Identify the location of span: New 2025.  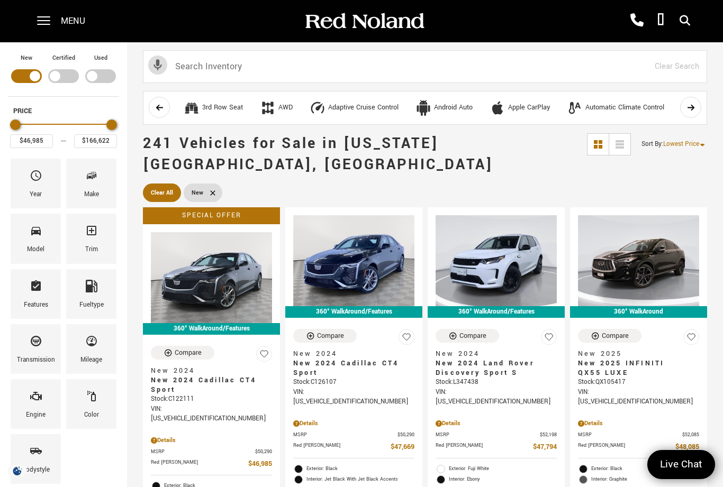
(634, 354).